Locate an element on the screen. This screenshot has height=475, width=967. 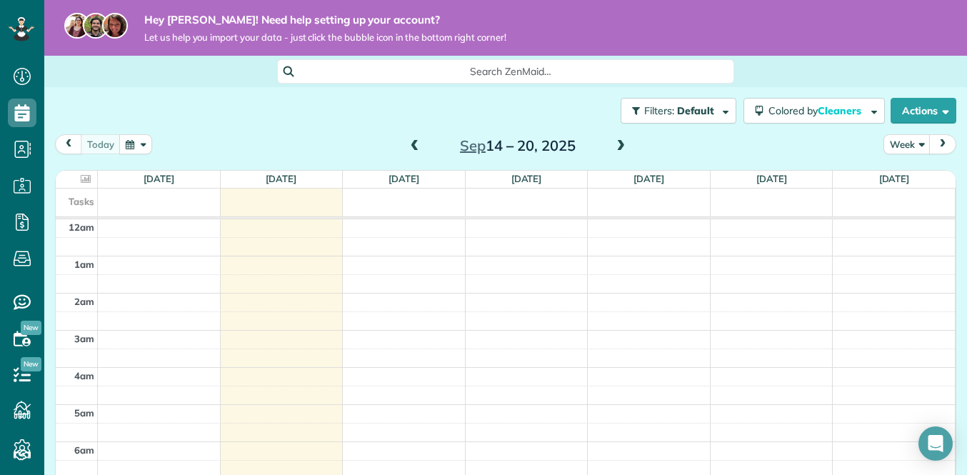
a: Filters: Default is located at coordinates (675, 111).